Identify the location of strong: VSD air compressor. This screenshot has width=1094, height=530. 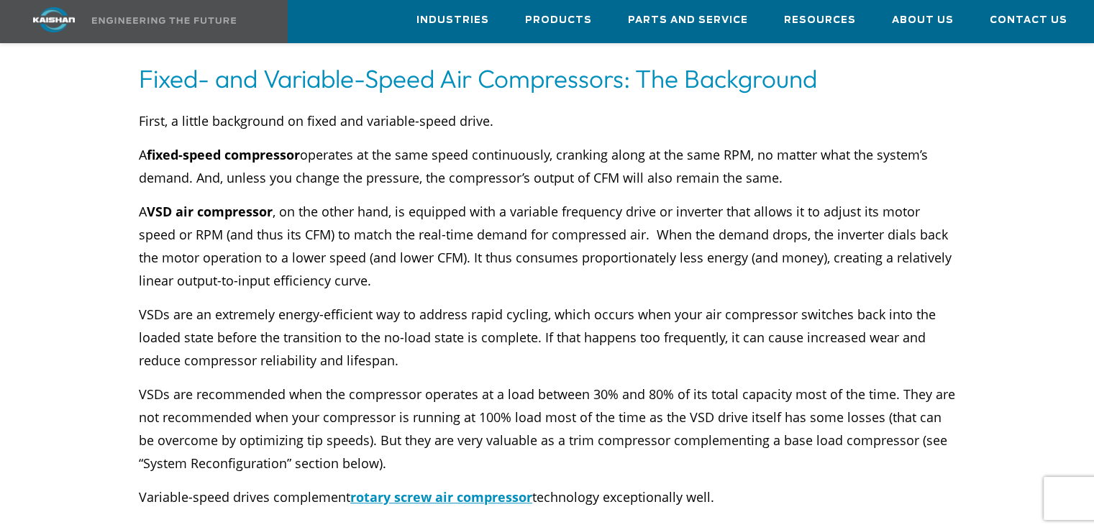
(209, 211).